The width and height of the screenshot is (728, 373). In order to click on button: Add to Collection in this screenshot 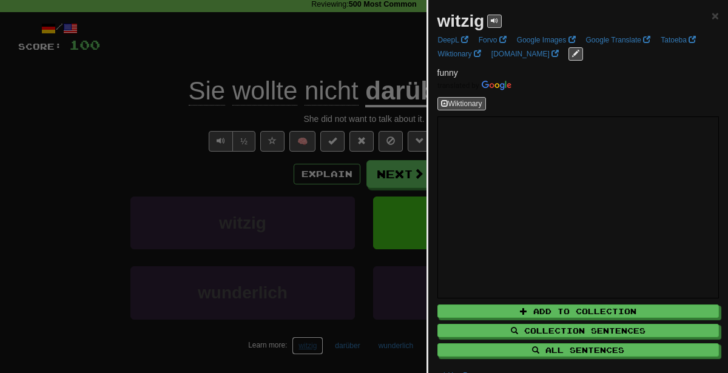, I will do `click(578, 311)`.